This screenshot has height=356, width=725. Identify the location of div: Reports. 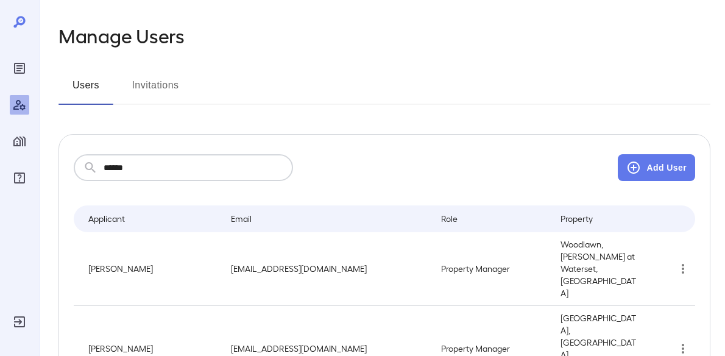
(19, 68).